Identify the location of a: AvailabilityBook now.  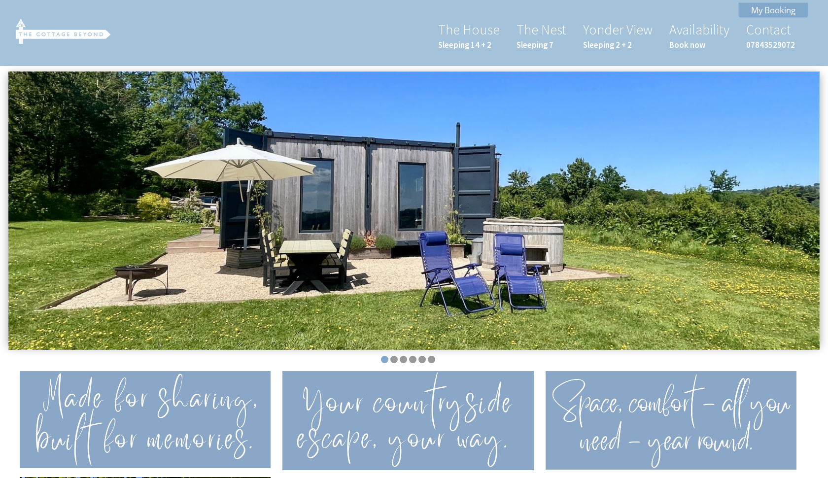
(699, 35).